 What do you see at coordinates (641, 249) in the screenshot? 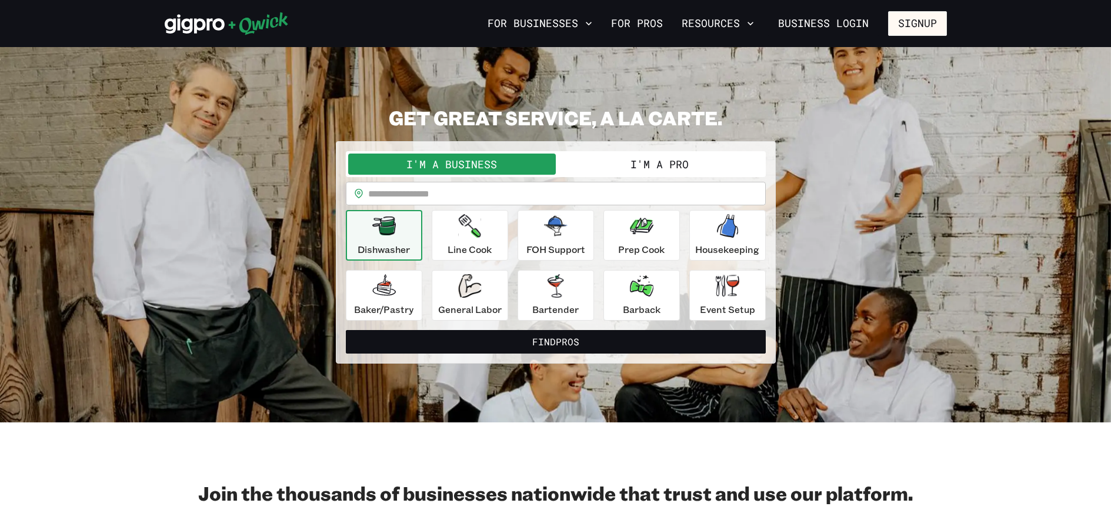
I see `p: Prep Cook` at bounding box center [641, 249].